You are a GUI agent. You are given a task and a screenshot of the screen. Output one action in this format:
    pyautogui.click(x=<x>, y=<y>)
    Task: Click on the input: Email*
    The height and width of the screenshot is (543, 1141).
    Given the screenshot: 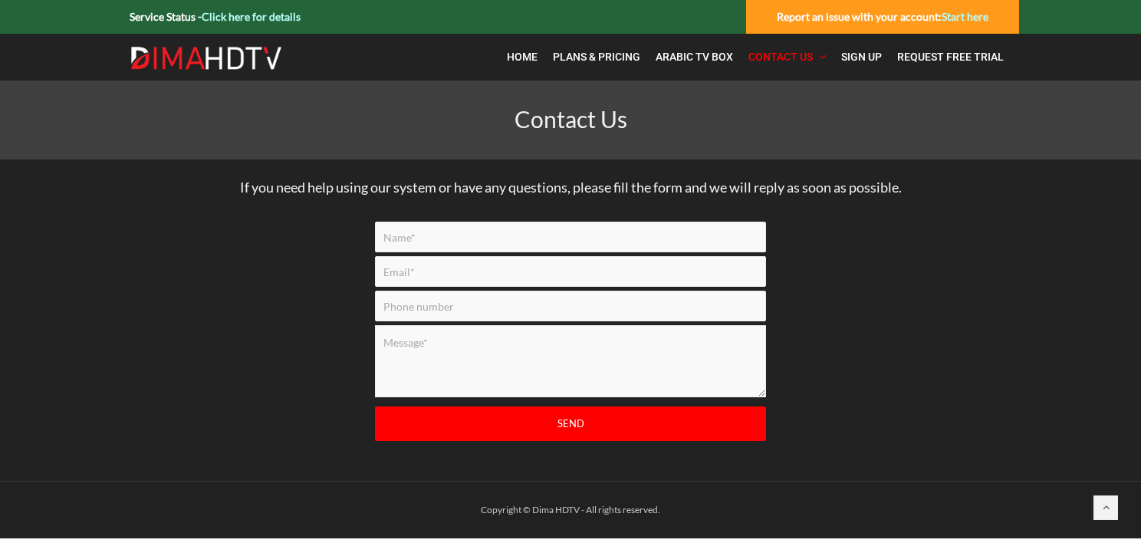 What is the action you would take?
    pyautogui.click(x=570, y=271)
    